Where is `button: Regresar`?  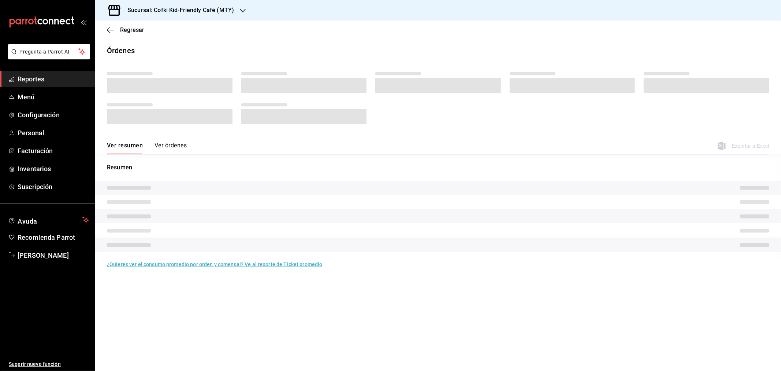
button: Regresar is located at coordinates (126, 30).